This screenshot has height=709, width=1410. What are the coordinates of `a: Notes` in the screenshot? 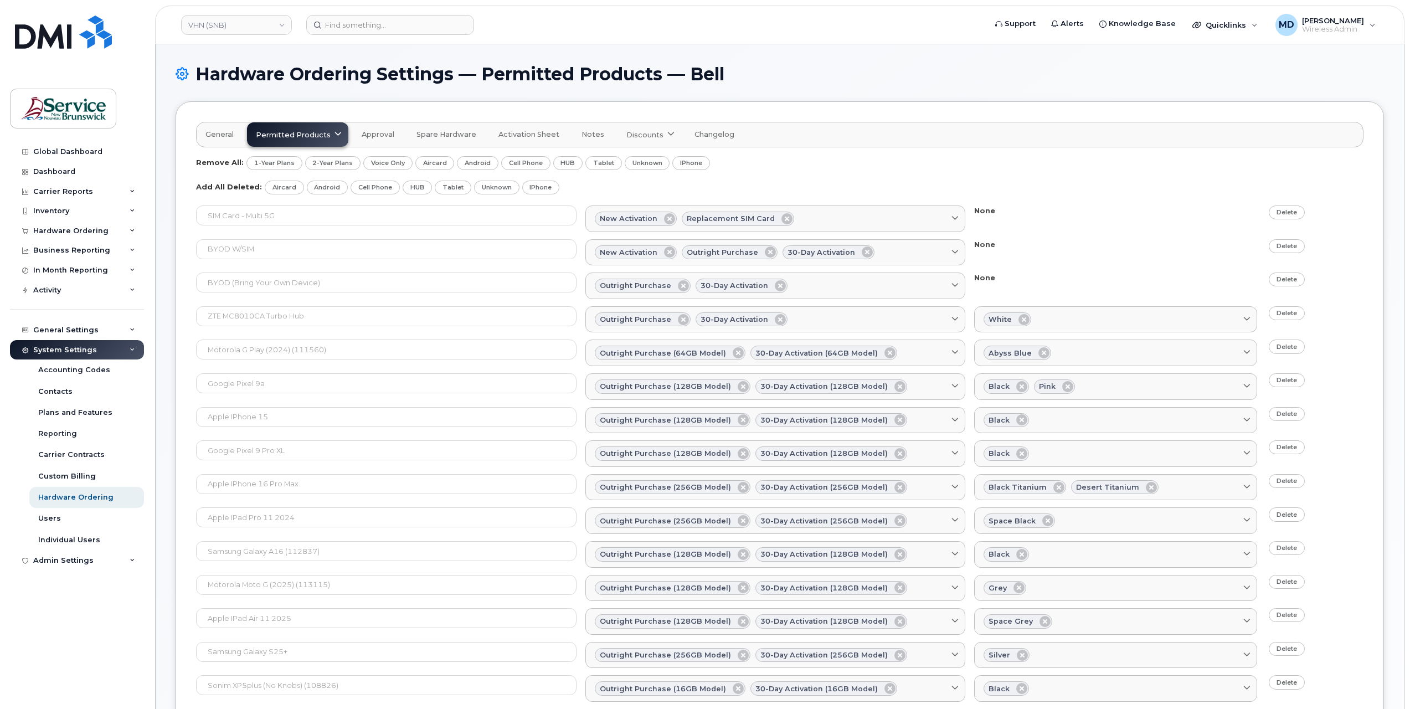 It's located at (595, 135).